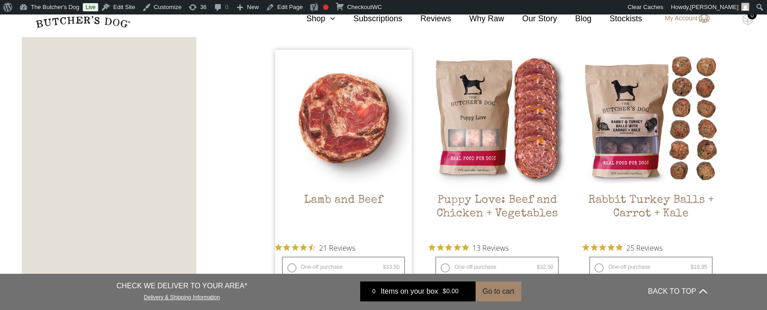 The image size is (767, 310). I want to click on a: Shop, so click(312, 19).